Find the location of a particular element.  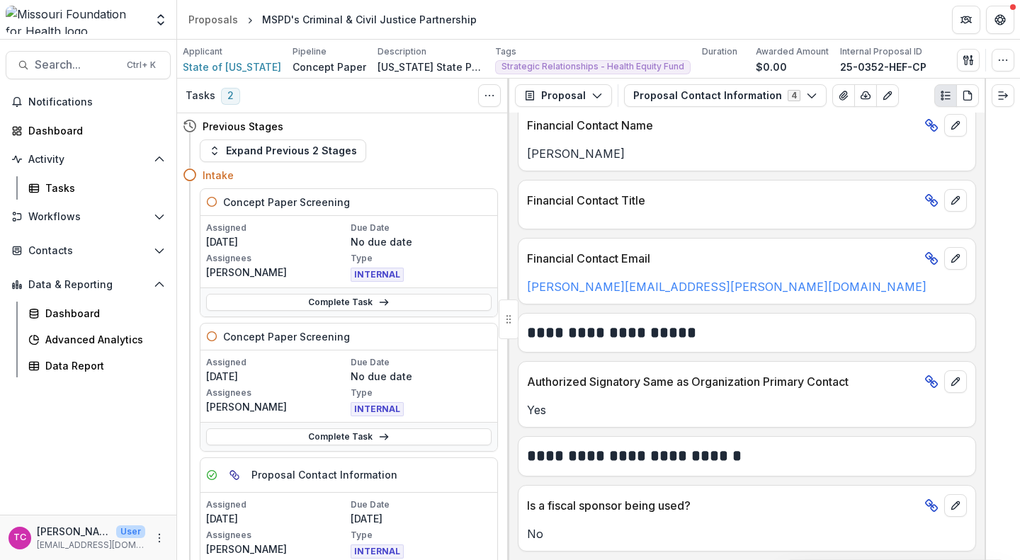

span: Activity is located at coordinates (88, 159).